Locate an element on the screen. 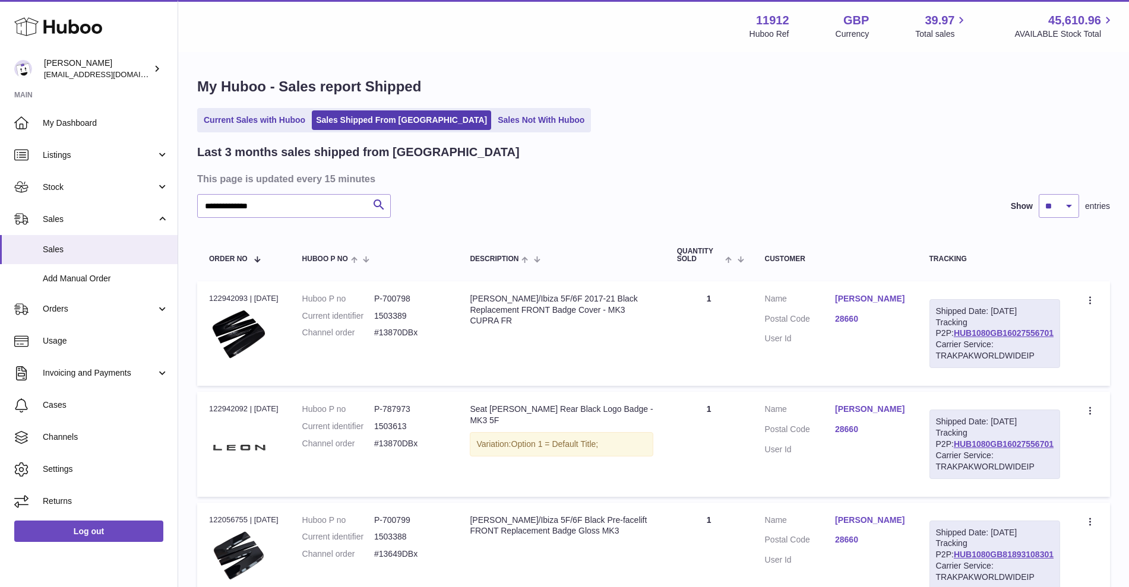  span: Option 1 = Default Title; is located at coordinates (555, 444).